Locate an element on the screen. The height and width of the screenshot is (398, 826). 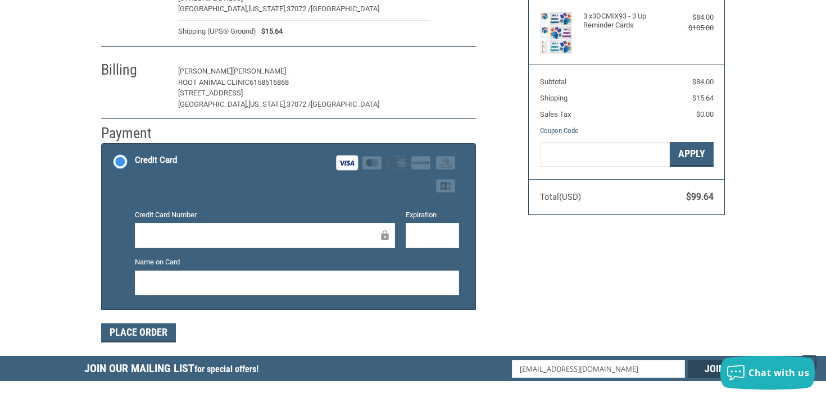
span: Chat with us is located at coordinates (779, 373).